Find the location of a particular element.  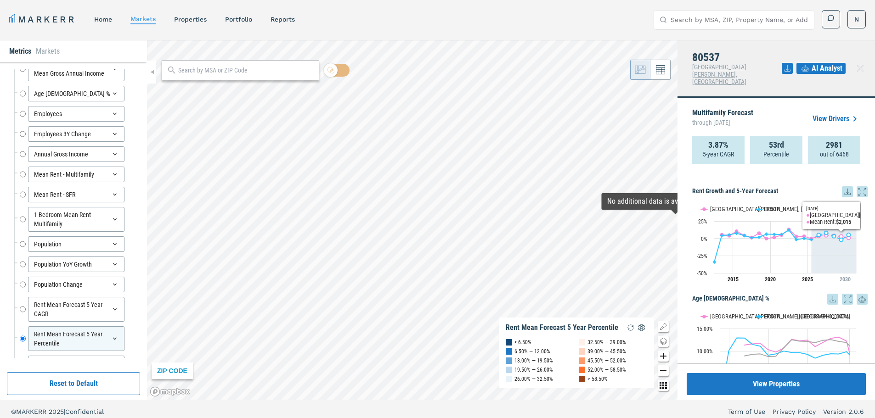

path: Tuesday, 28 Jun, 18:00, 12.02. 80537. is located at coordinates (789, 230).